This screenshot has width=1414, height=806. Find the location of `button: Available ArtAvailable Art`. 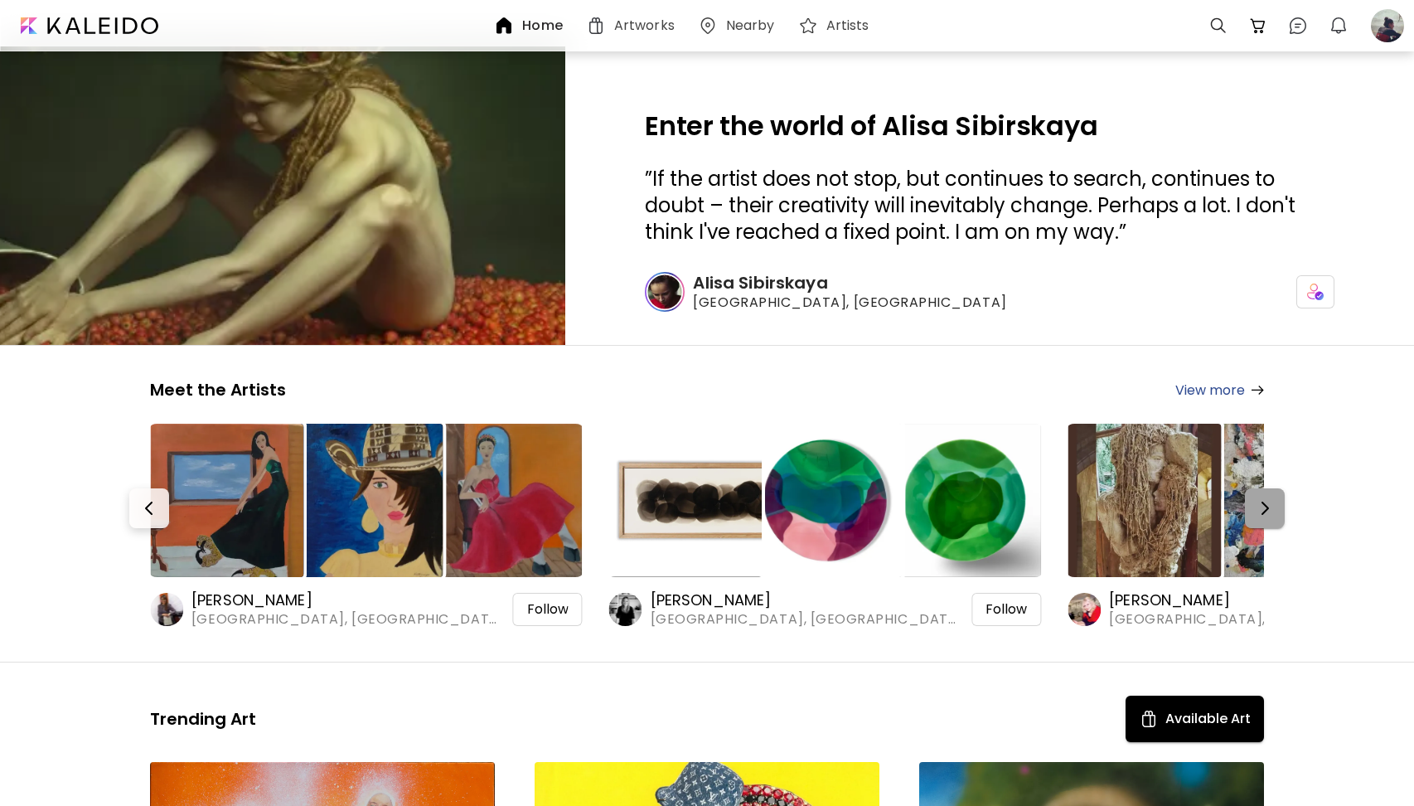

button: Available ArtAvailable Art is located at coordinates (1194, 719).